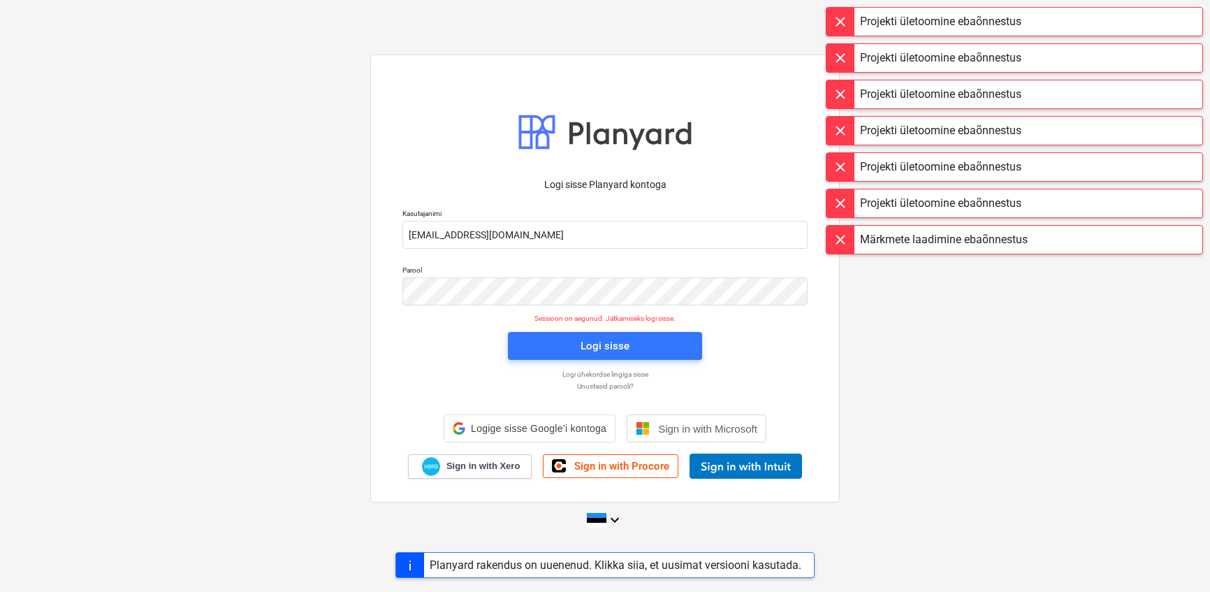  Describe the element at coordinates (483, 466) in the screenshot. I see `span: Sign in with Xero` at that location.